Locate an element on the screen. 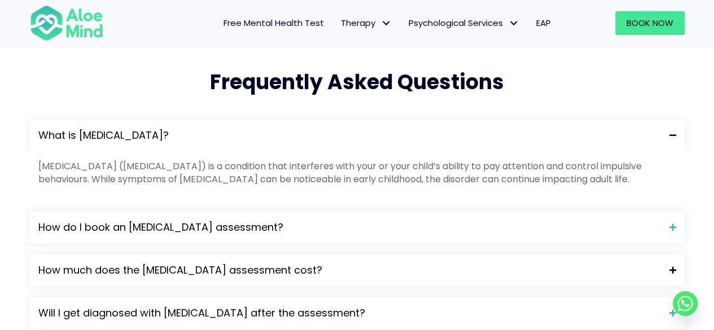 The height and width of the screenshot is (330, 714). span: Free Mental Health Test is located at coordinates (274, 23).